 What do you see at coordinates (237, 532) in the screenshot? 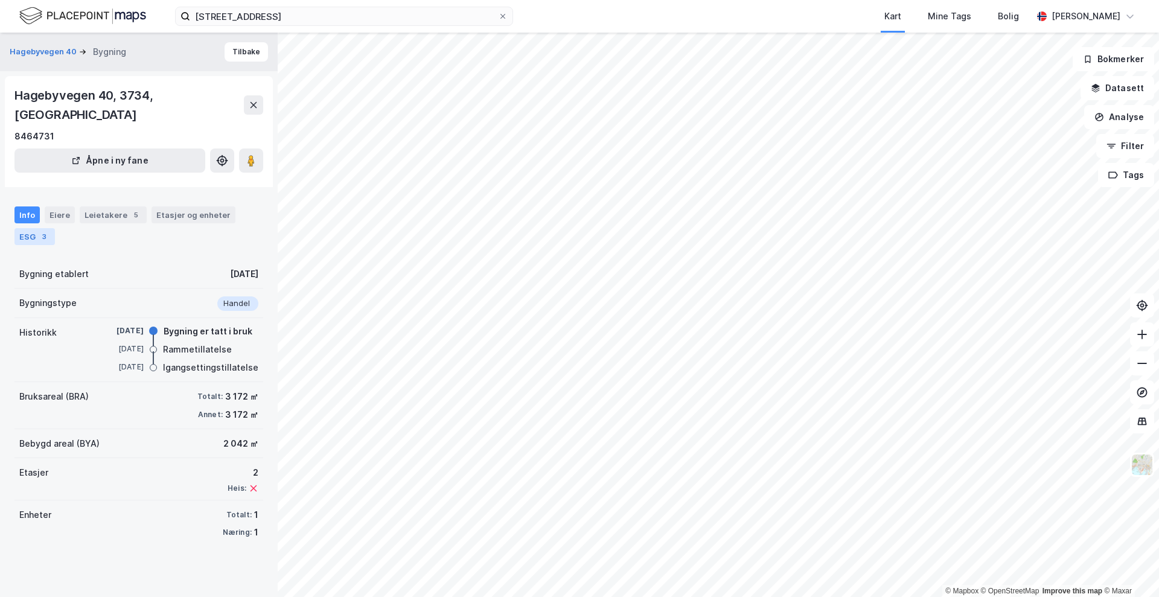
I see `div: Næring:` at bounding box center [237, 532].